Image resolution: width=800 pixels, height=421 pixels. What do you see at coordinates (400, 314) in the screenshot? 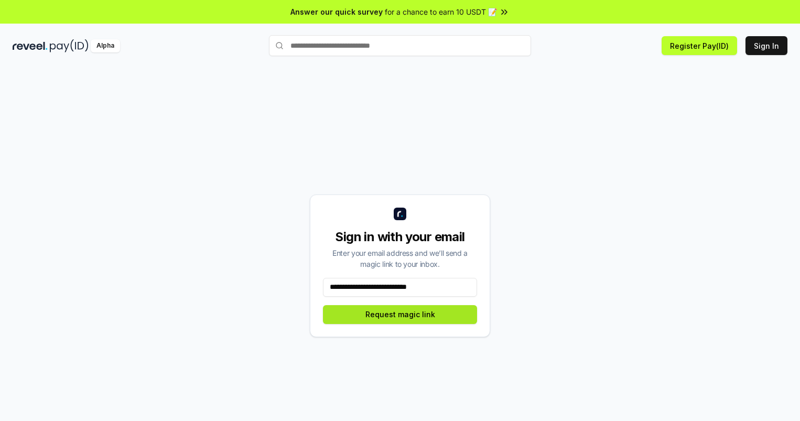
I see `button: Request magic link` at bounding box center [400, 314].